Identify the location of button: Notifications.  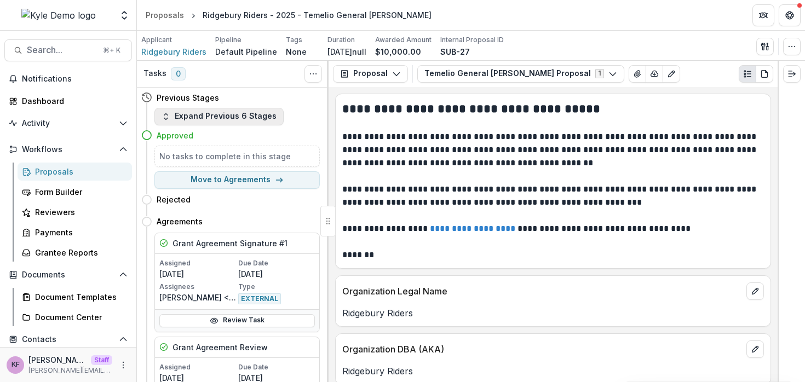
(68, 79).